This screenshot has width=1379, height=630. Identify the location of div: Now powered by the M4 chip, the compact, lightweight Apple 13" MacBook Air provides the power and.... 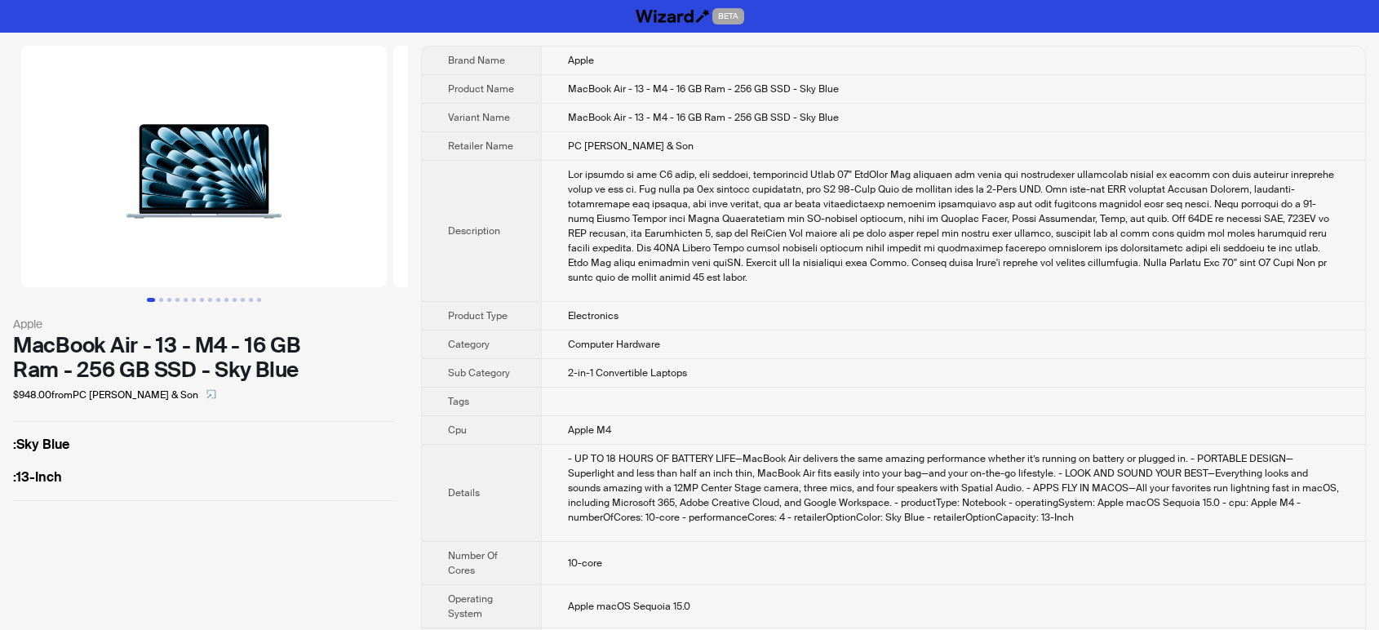
(953, 226).